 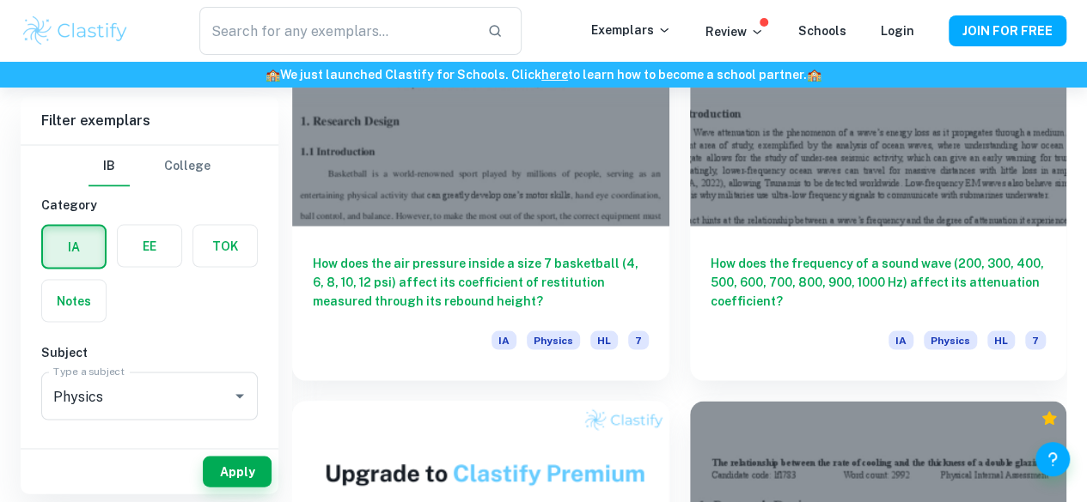 I want to click on a: JOIN FOR FREE, so click(x=1007, y=31).